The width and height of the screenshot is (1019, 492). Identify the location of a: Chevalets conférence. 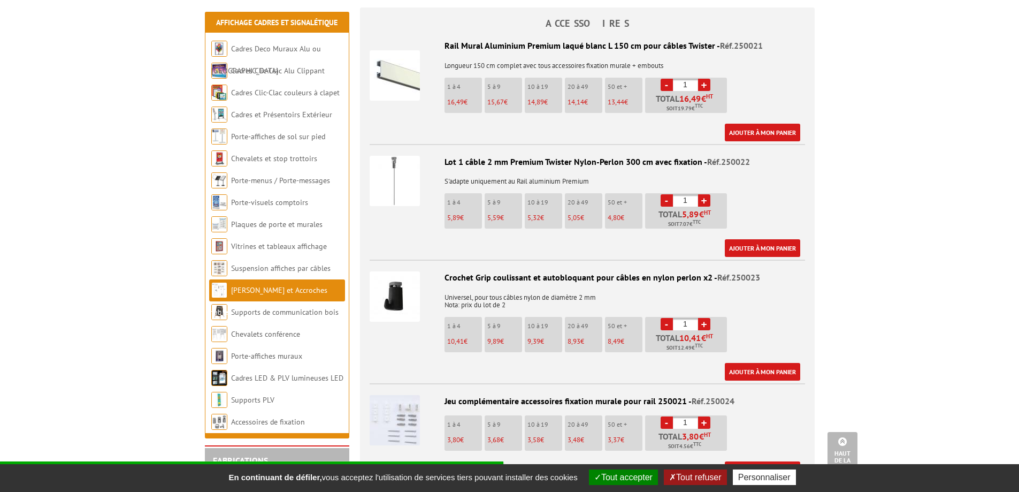
(265, 334).